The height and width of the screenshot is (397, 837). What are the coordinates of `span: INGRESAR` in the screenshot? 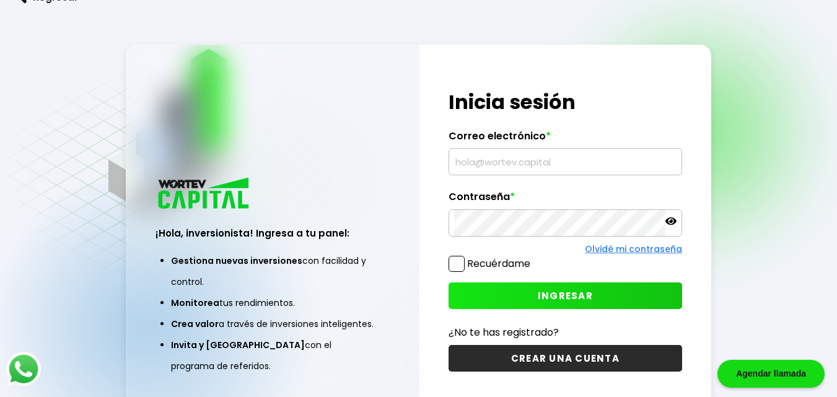 It's located at (565, 295).